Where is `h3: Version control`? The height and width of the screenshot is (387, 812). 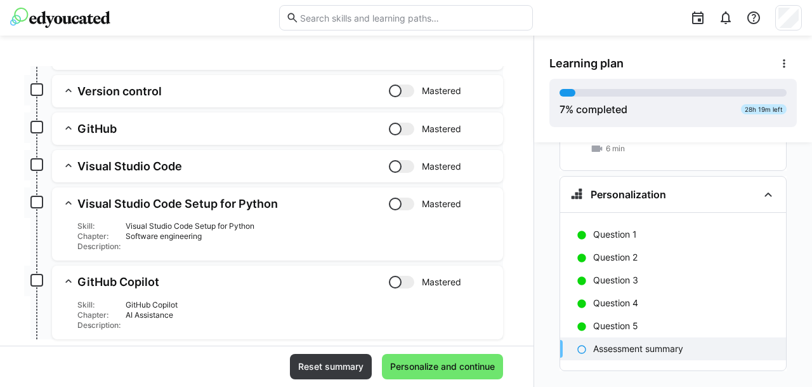 h3: Version control is located at coordinates (233, 91).